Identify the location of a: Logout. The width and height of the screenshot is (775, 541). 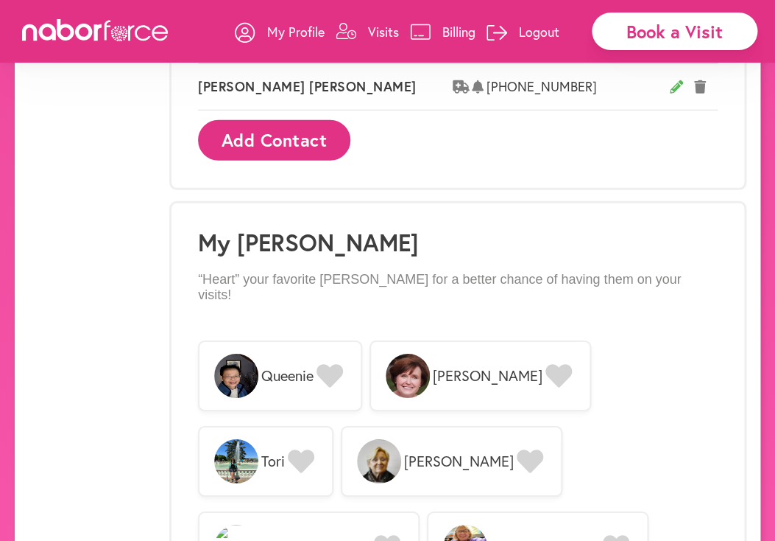
(523, 32).